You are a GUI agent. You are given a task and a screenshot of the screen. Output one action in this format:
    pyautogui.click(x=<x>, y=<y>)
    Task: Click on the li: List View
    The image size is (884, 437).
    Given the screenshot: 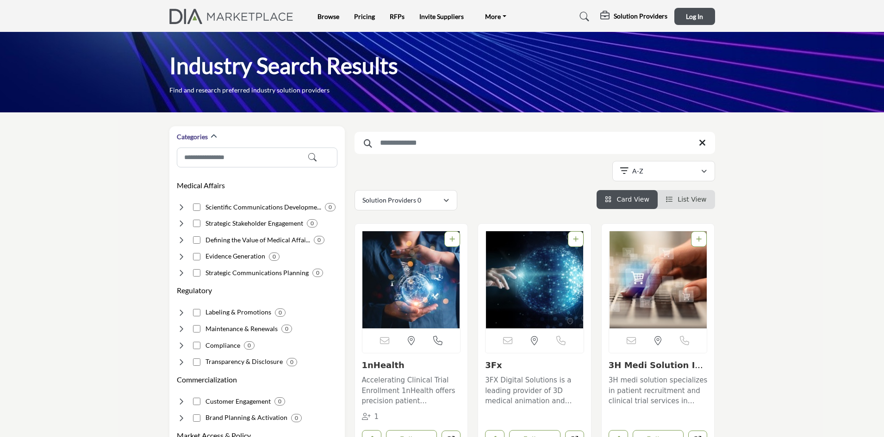 What is the action you would take?
    pyautogui.click(x=686, y=199)
    